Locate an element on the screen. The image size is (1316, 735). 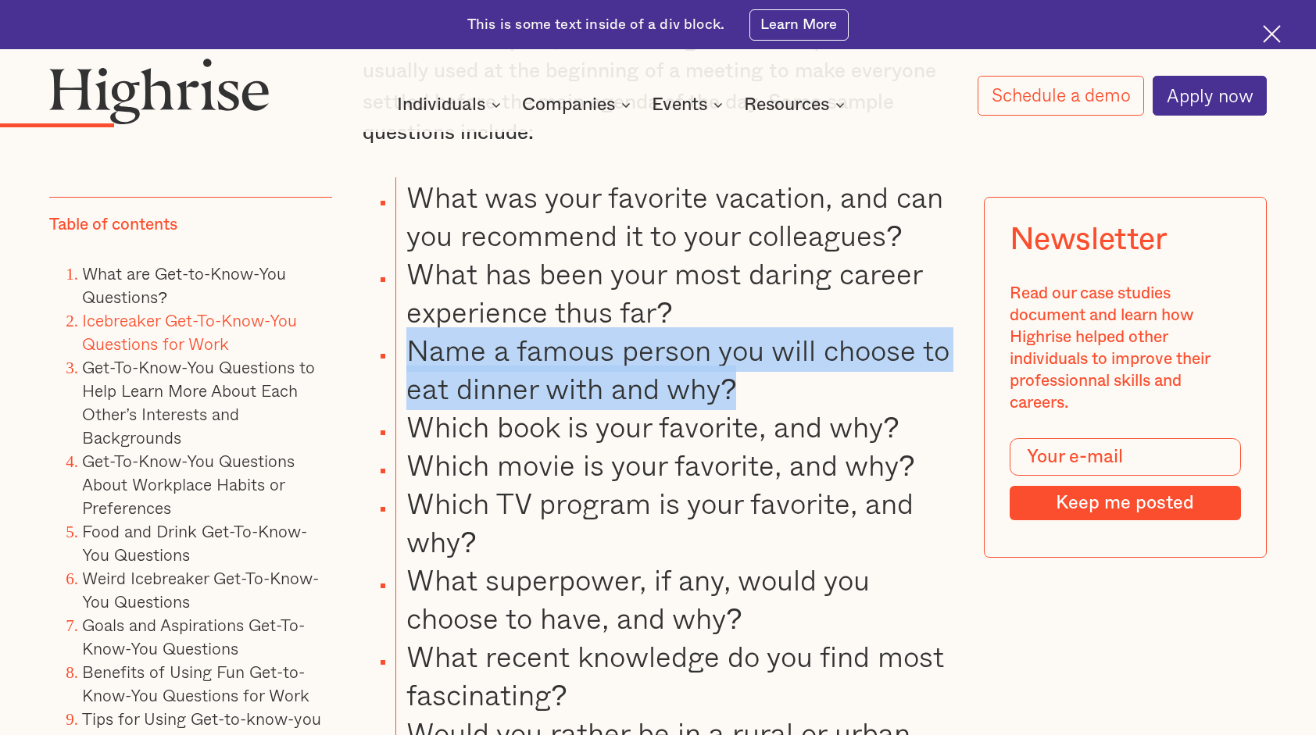
a: Weird Icebreaker Get-To-Know-You Questions is located at coordinates (200, 591).